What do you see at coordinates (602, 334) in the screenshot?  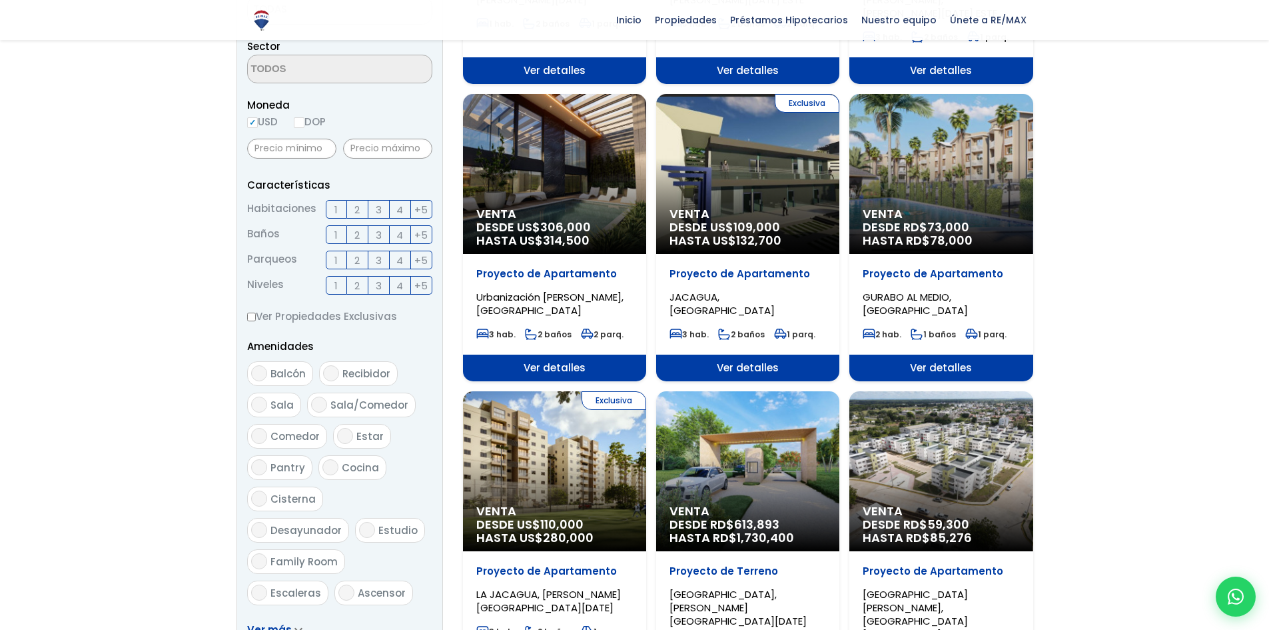 I see `span: 2 parq.` at bounding box center [602, 334].